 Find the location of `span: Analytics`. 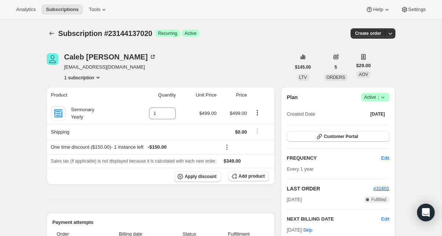

span: Analytics is located at coordinates (26, 10).